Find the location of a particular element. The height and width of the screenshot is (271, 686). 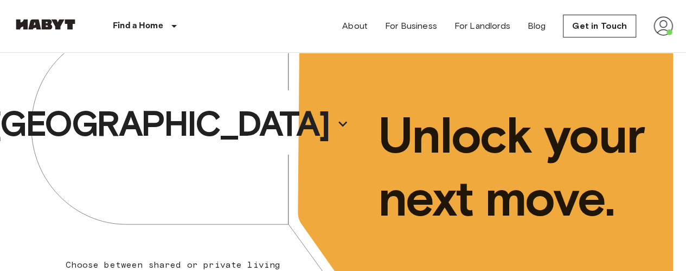

img: avatar is located at coordinates (664, 26).